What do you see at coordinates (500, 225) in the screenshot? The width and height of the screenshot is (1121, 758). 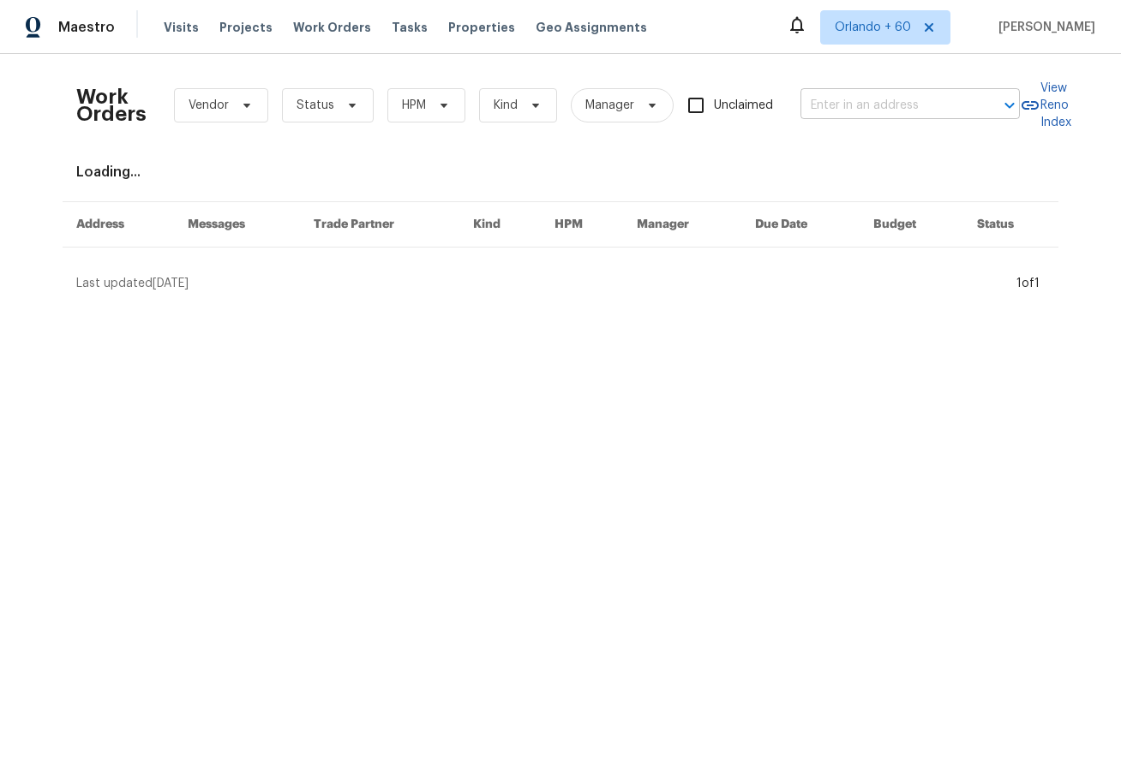 I see `th: Kind` at bounding box center [500, 225].